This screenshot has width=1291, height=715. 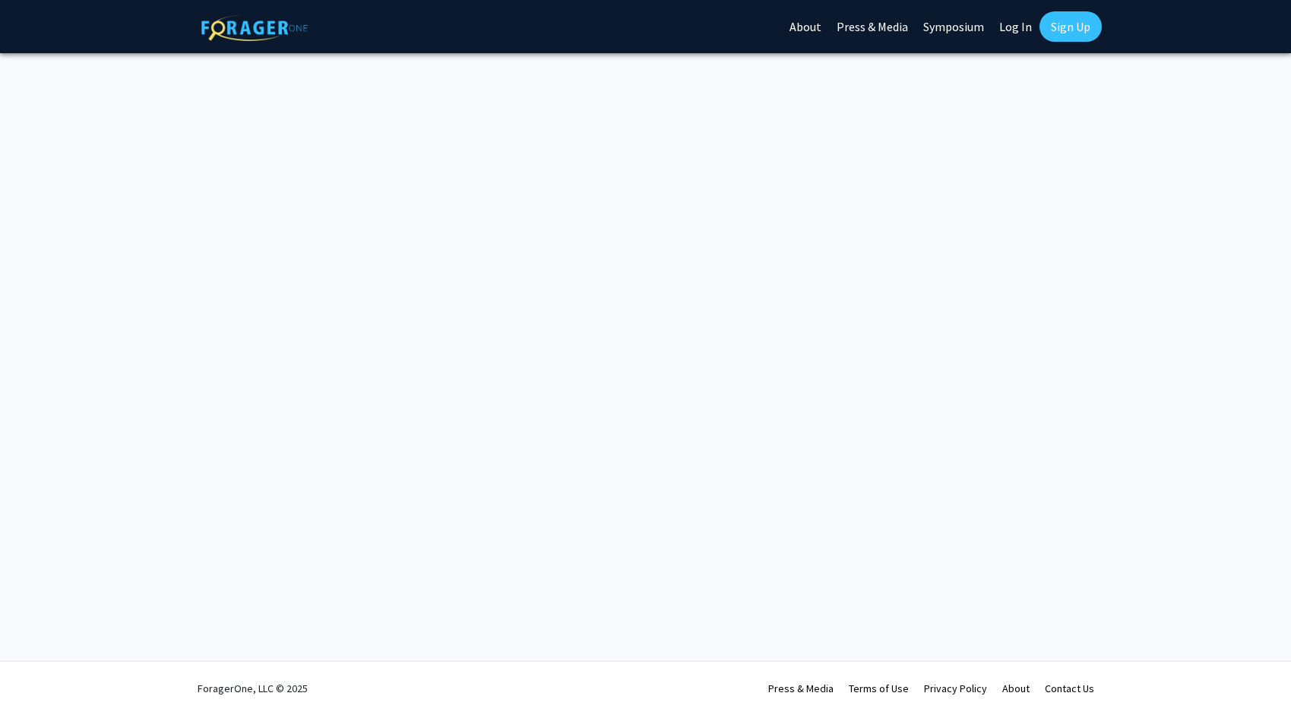 I want to click on a: Contact Us, so click(x=1069, y=688).